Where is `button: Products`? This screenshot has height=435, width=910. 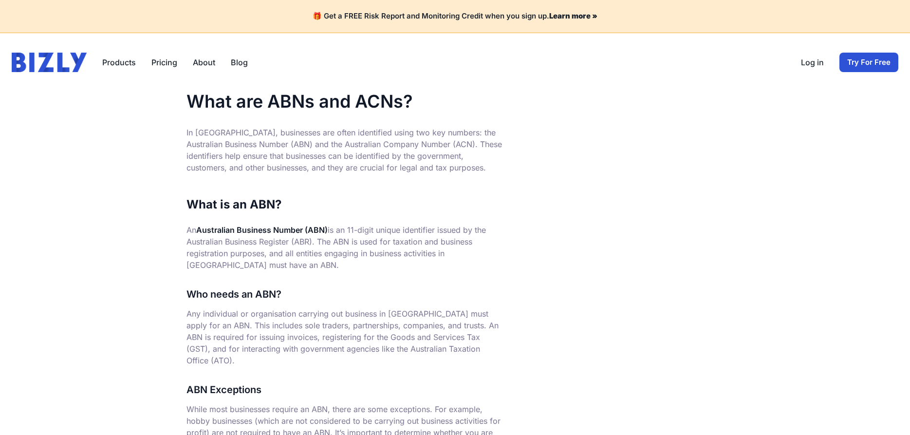 button: Products is located at coordinates (119, 62).